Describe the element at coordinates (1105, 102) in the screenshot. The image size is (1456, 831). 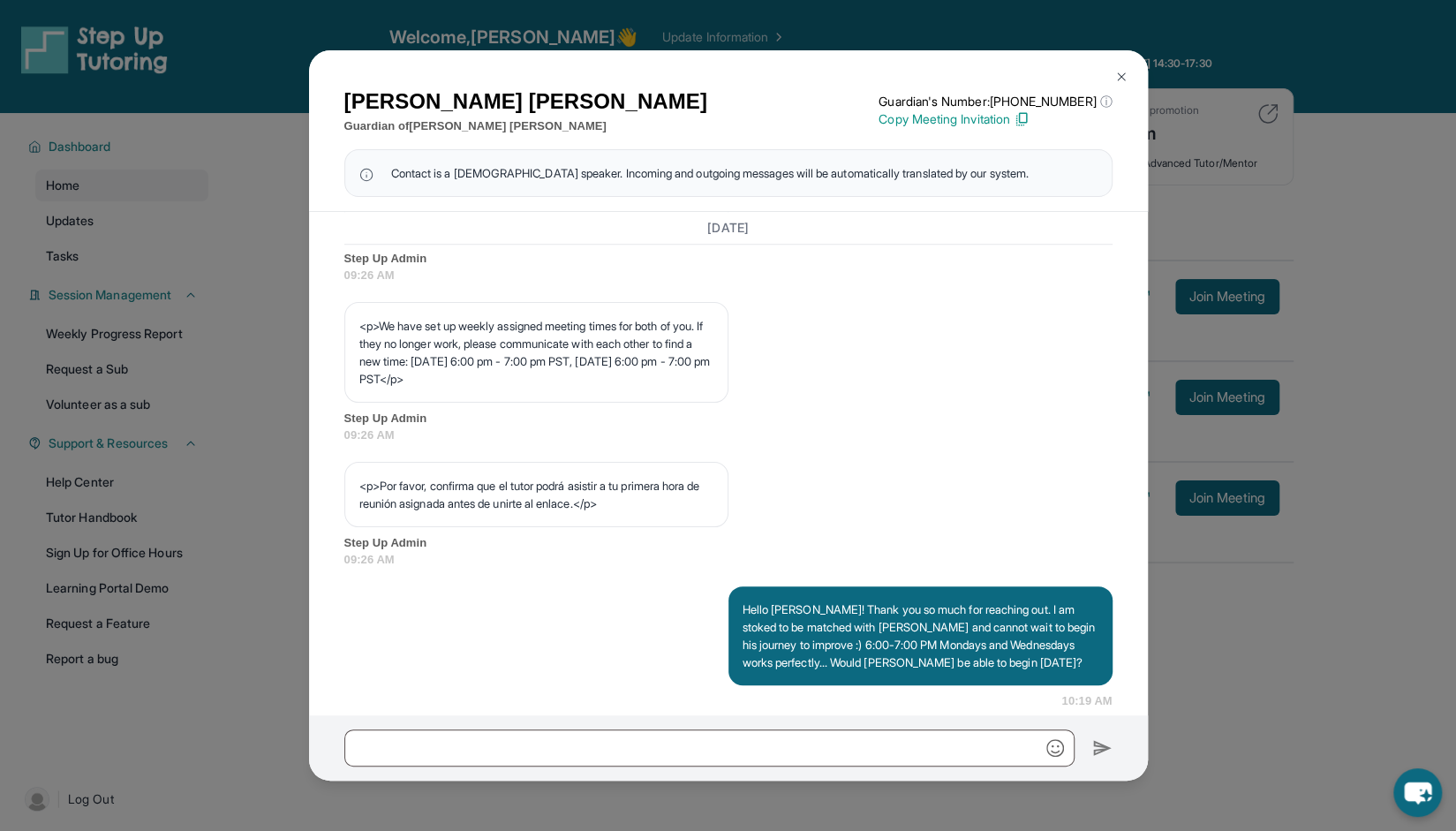
I see `span: ⓘ` at that location.